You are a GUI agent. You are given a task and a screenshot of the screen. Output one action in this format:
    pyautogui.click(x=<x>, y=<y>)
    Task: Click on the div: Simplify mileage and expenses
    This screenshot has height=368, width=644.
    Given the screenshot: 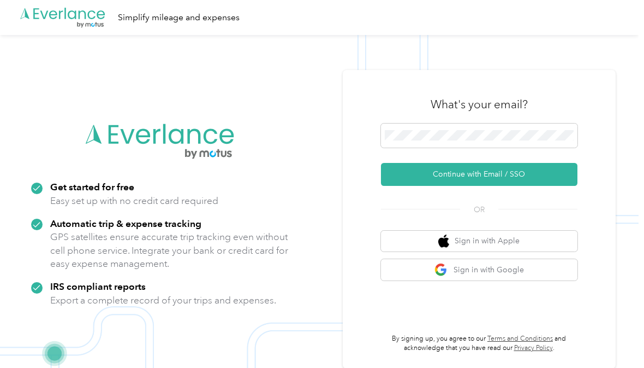 What is the action you would take?
    pyautogui.click(x=179, y=17)
    